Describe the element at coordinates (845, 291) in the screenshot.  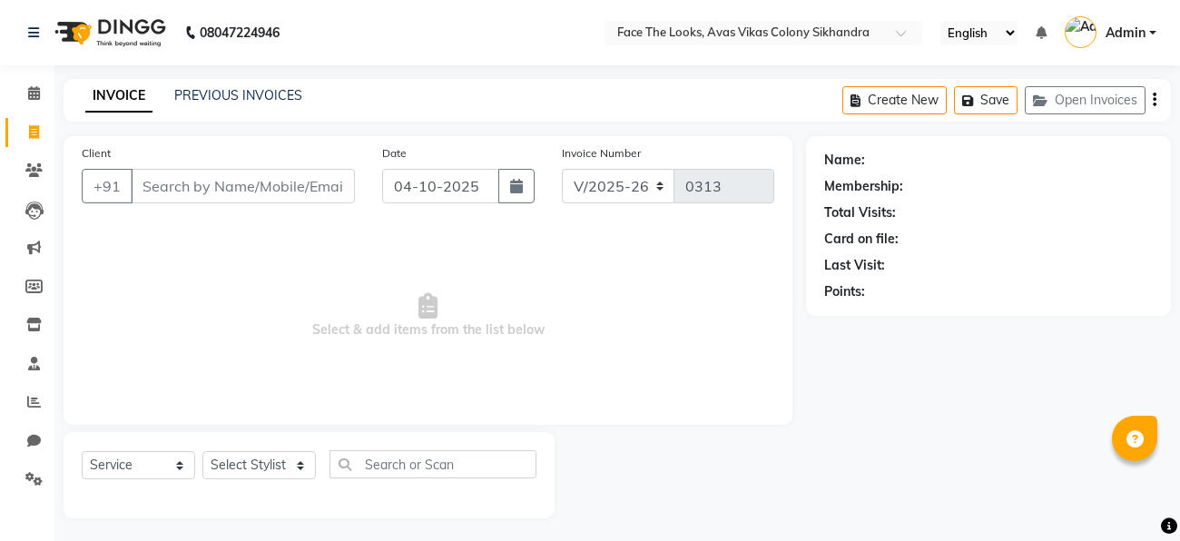
I see `div: Points:` at that location.